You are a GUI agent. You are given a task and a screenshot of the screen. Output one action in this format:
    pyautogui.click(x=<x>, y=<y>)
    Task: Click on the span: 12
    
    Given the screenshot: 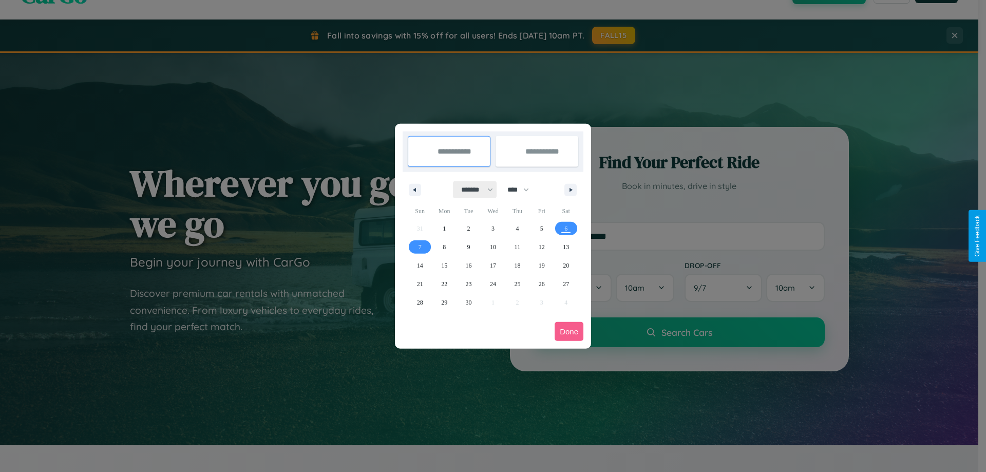 What is the action you would take?
    pyautogui.click(x=542, y=247)
    